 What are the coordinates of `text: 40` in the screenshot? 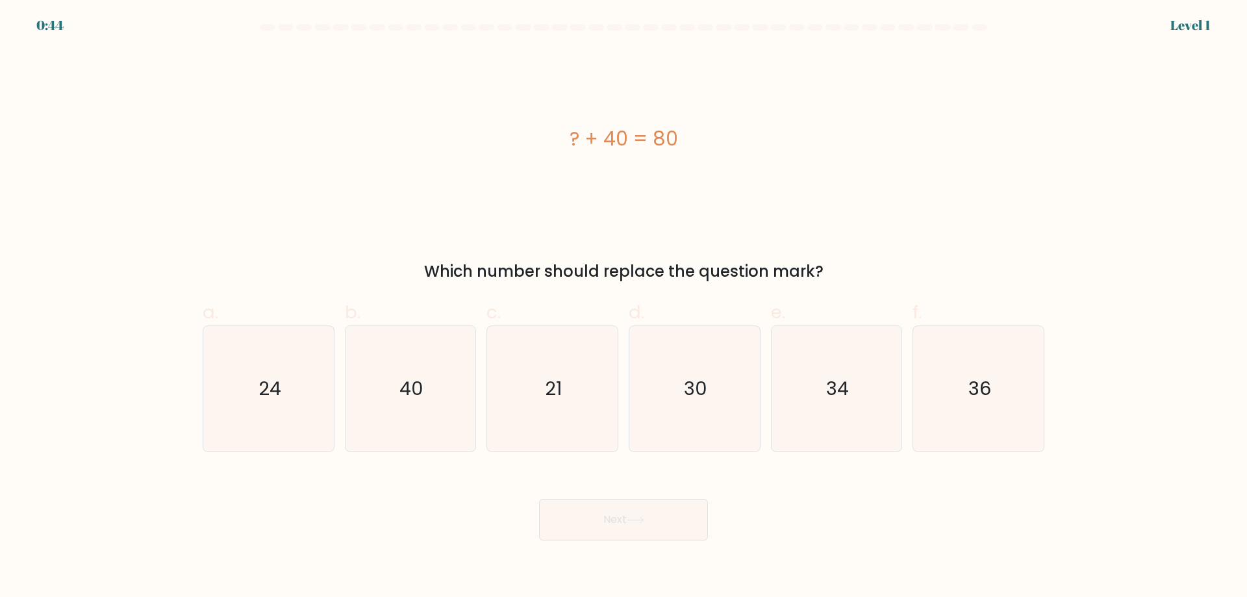 It's located at (411, 388).